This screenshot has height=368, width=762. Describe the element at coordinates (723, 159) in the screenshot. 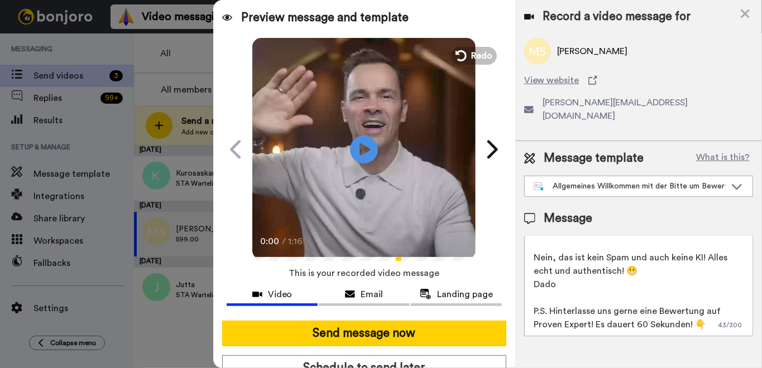

I see `button: What is this?` at that location.